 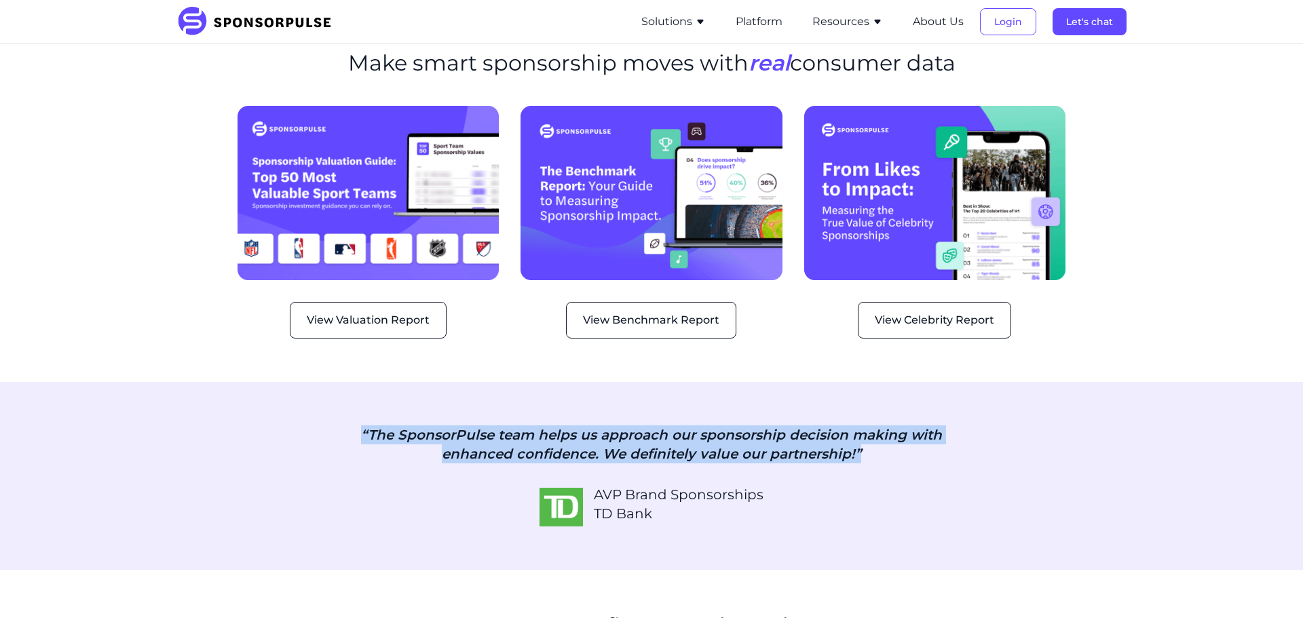 What do you see at coordinates (1269, 586) in the screenshot?
I see `div: Chat Widget` at bounding box center [1269, 586].